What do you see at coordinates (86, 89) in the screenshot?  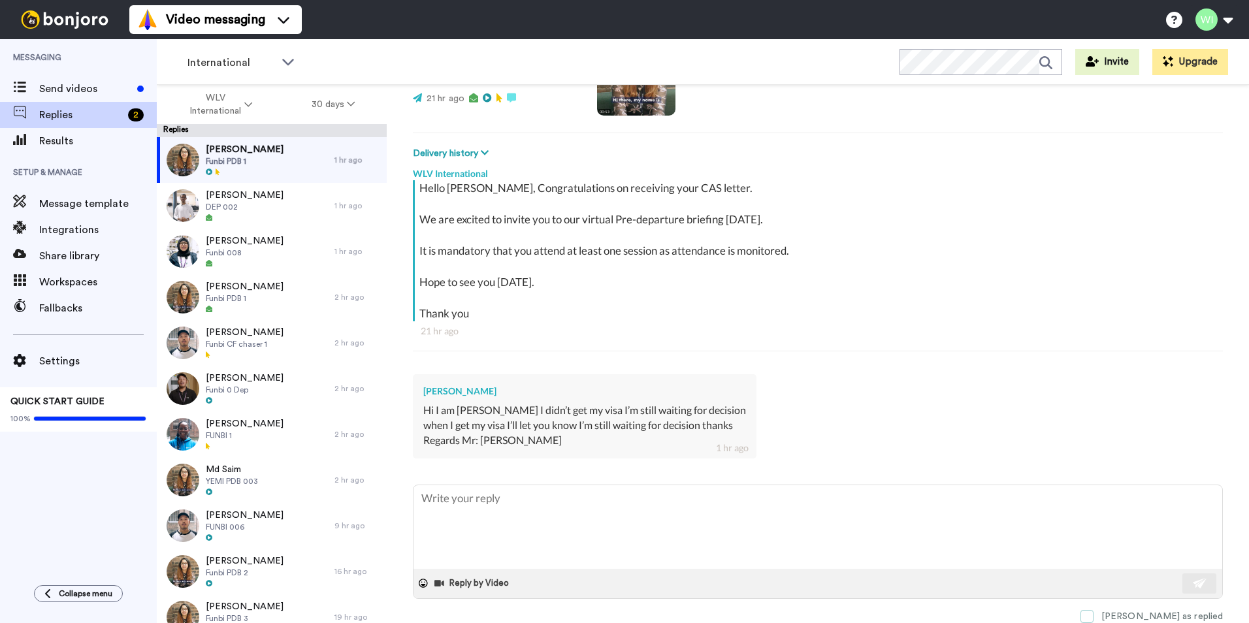 I see `span: Send videos` at bounding box center [86, 89].